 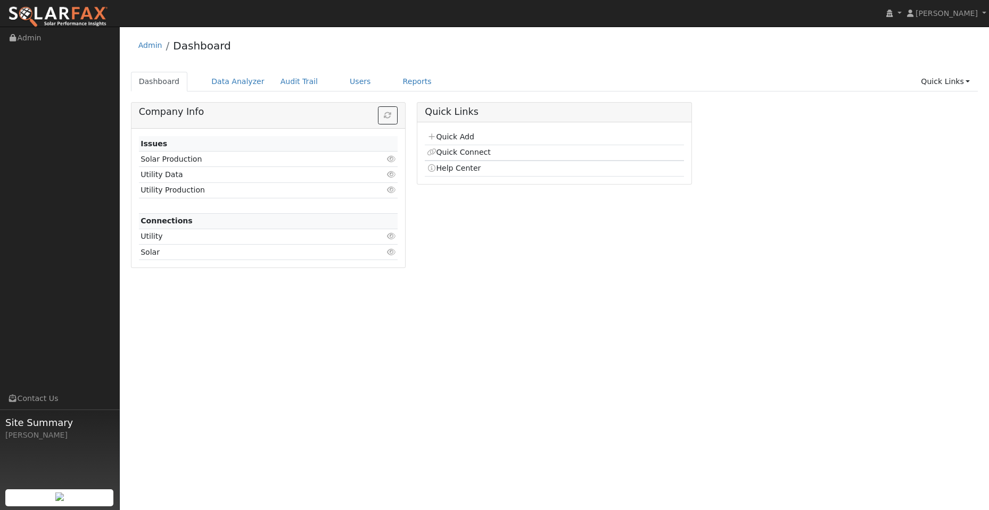 I want to click on td: Utility Production, so click(x=247, y=190).